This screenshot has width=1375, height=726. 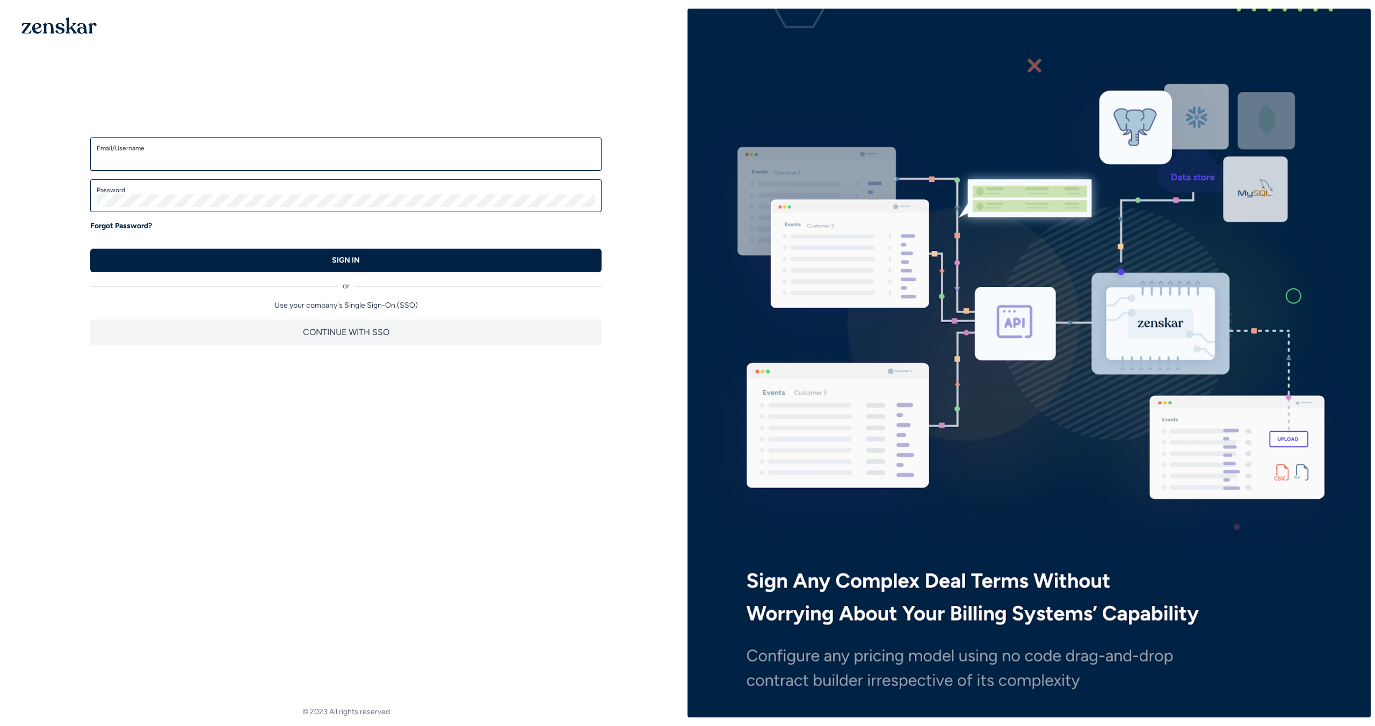 I want to click on img: 1OGAJ2xQqyY4LXKgY66KYq0eOWRCkrZdAb3gUhuVAqdWPZE9SRJmCz+oDMSn4zDLXe31Ii730ItAGKgCKgCCgCikA4Av8PJUP..., so click(x=59, y=25).